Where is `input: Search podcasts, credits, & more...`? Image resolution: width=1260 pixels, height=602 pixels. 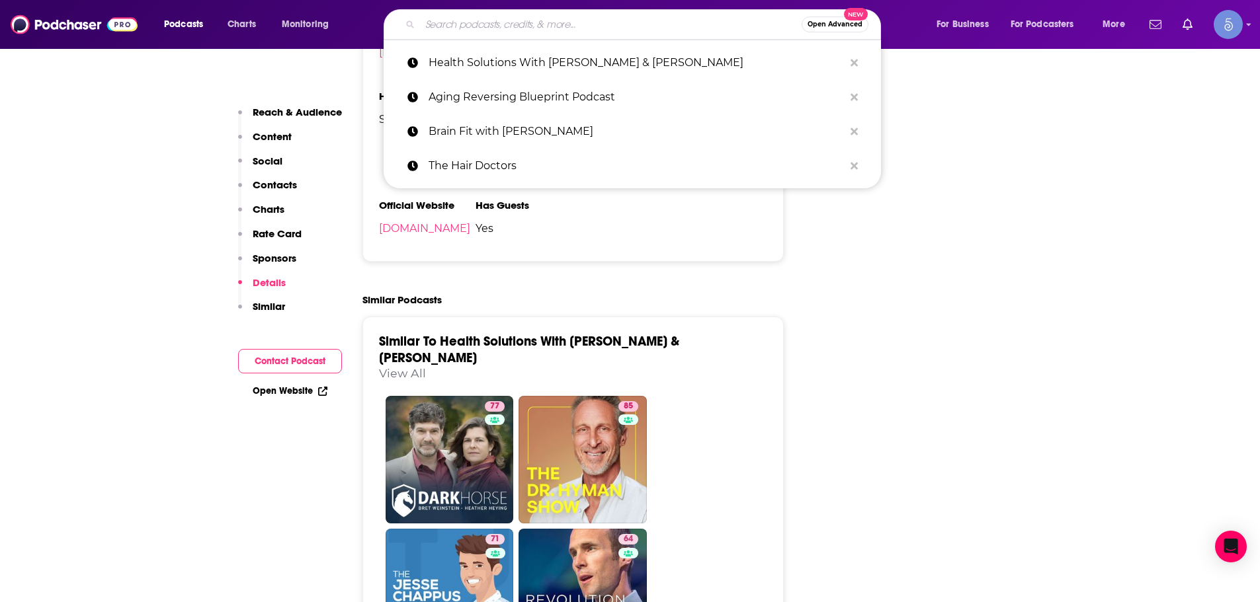 input: Search podcasts, credits, & more... is located at coordinates (610, 24).